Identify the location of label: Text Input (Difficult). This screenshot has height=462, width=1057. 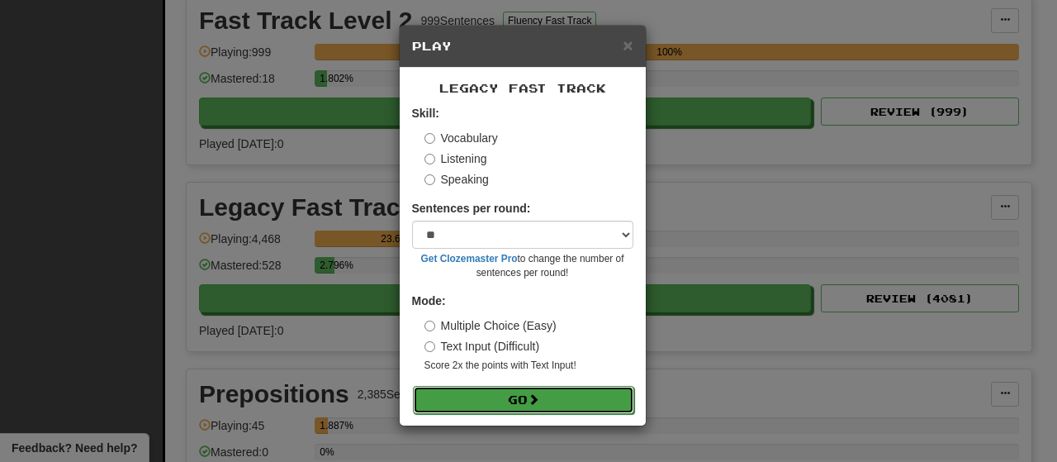
(482, 346).